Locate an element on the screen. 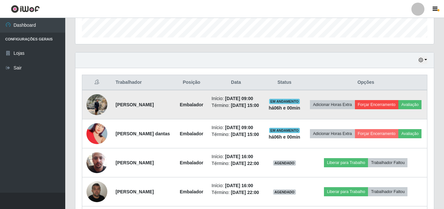 The image size is (444, 209). img: 1745843945427.jpeg is located at coordinates (97, 163).